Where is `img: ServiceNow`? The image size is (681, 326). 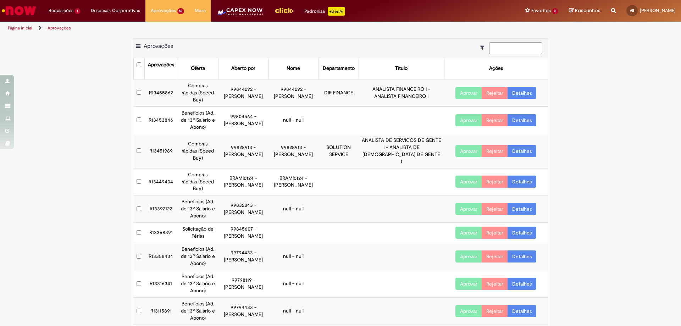
img: ServiceNow is located at coordinates (19, 11).